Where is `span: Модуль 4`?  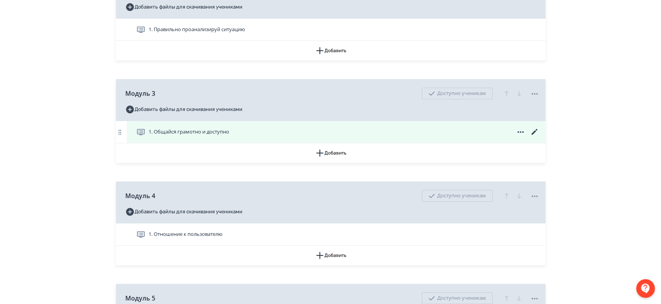
span: Модуль 4 is located at coordinates (140, 196).